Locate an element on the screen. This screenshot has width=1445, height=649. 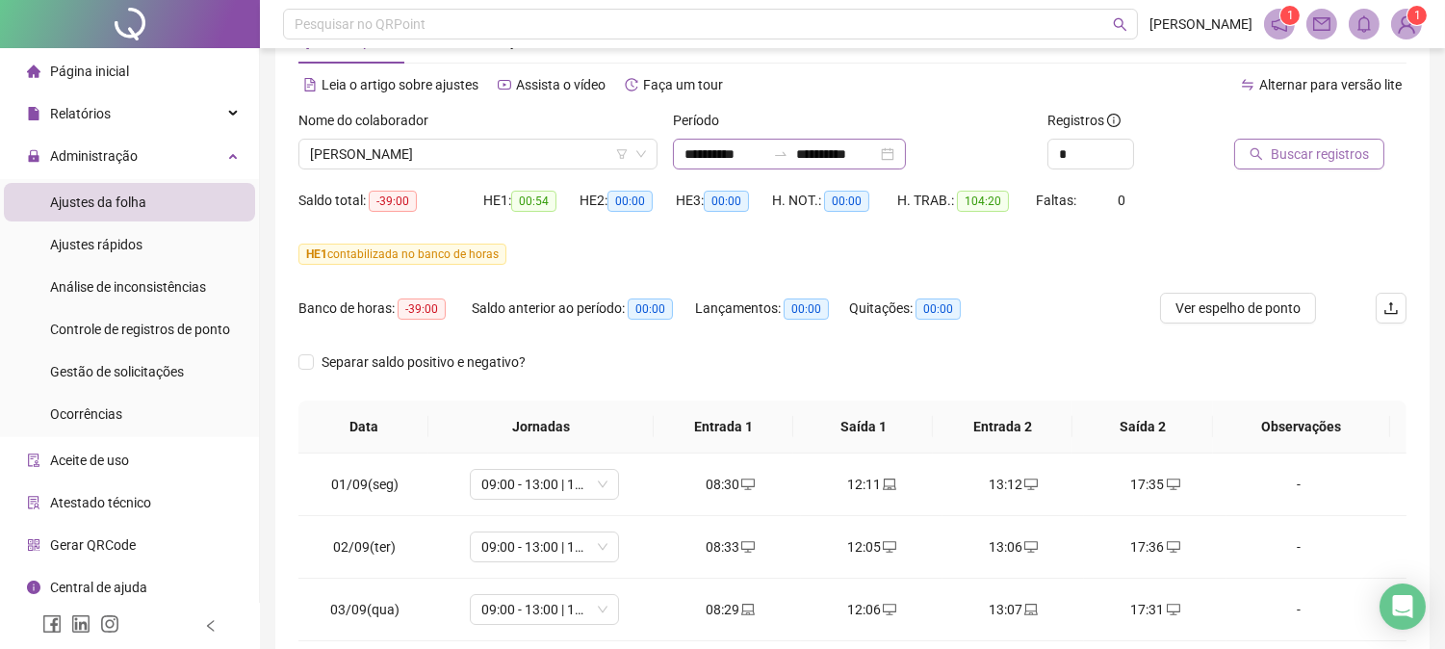
span: file is located at coordinates (34, 114).